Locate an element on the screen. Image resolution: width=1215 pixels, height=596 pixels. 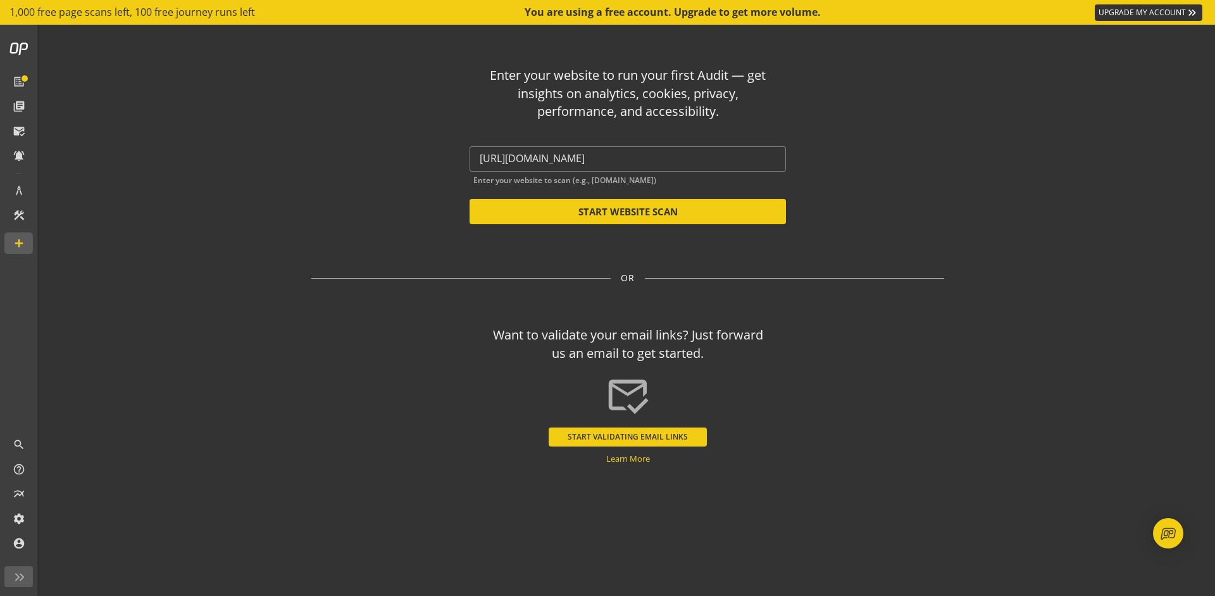
mat-icon: architecture is located at coordinates (19, 191).